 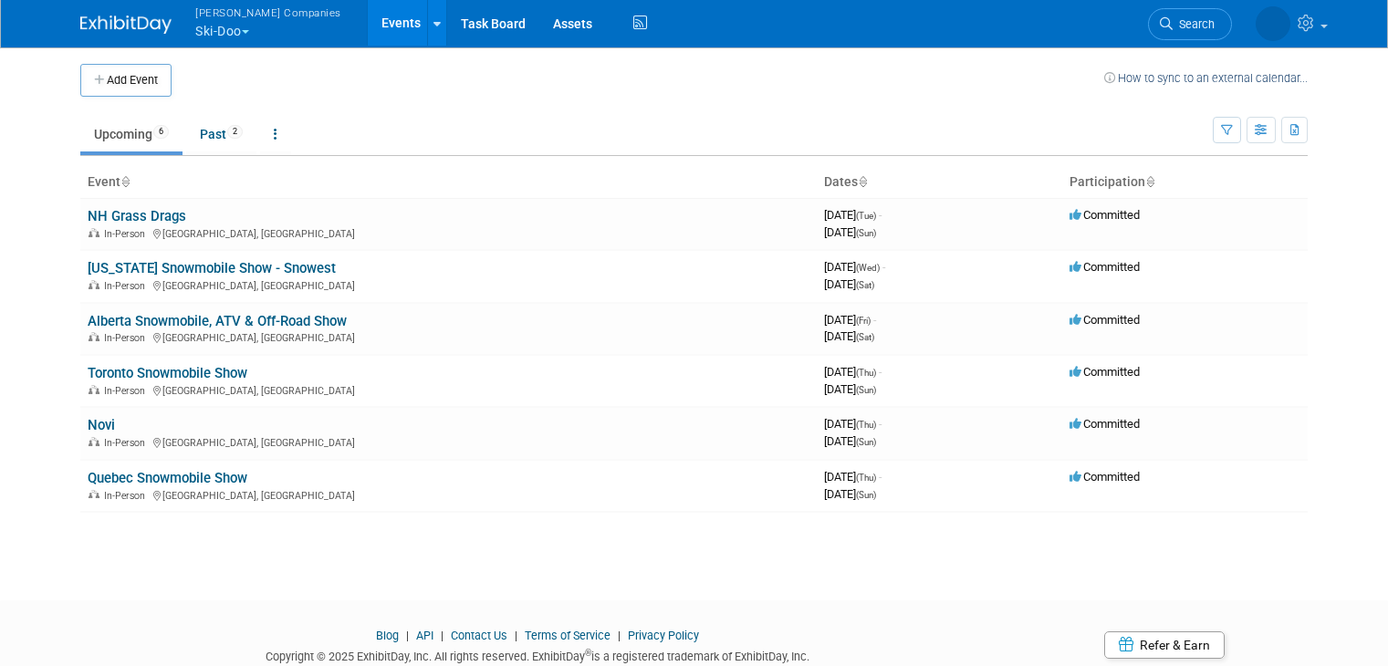 I want to click on th: Event, so click(x=448, y=183).